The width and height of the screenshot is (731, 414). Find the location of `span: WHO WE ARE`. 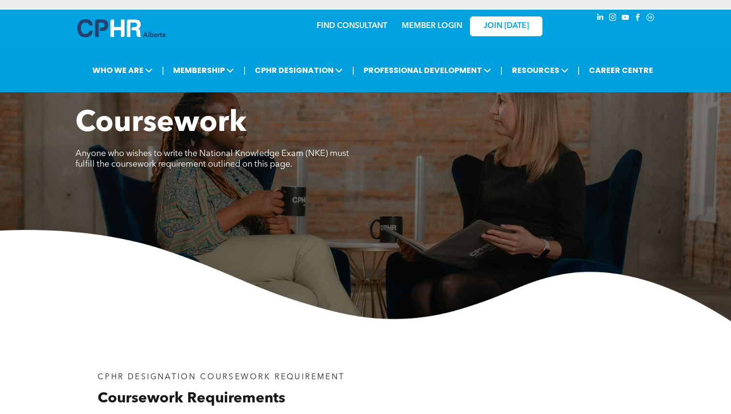

span: WHO WE ARE is located at coordinates (122, 70).